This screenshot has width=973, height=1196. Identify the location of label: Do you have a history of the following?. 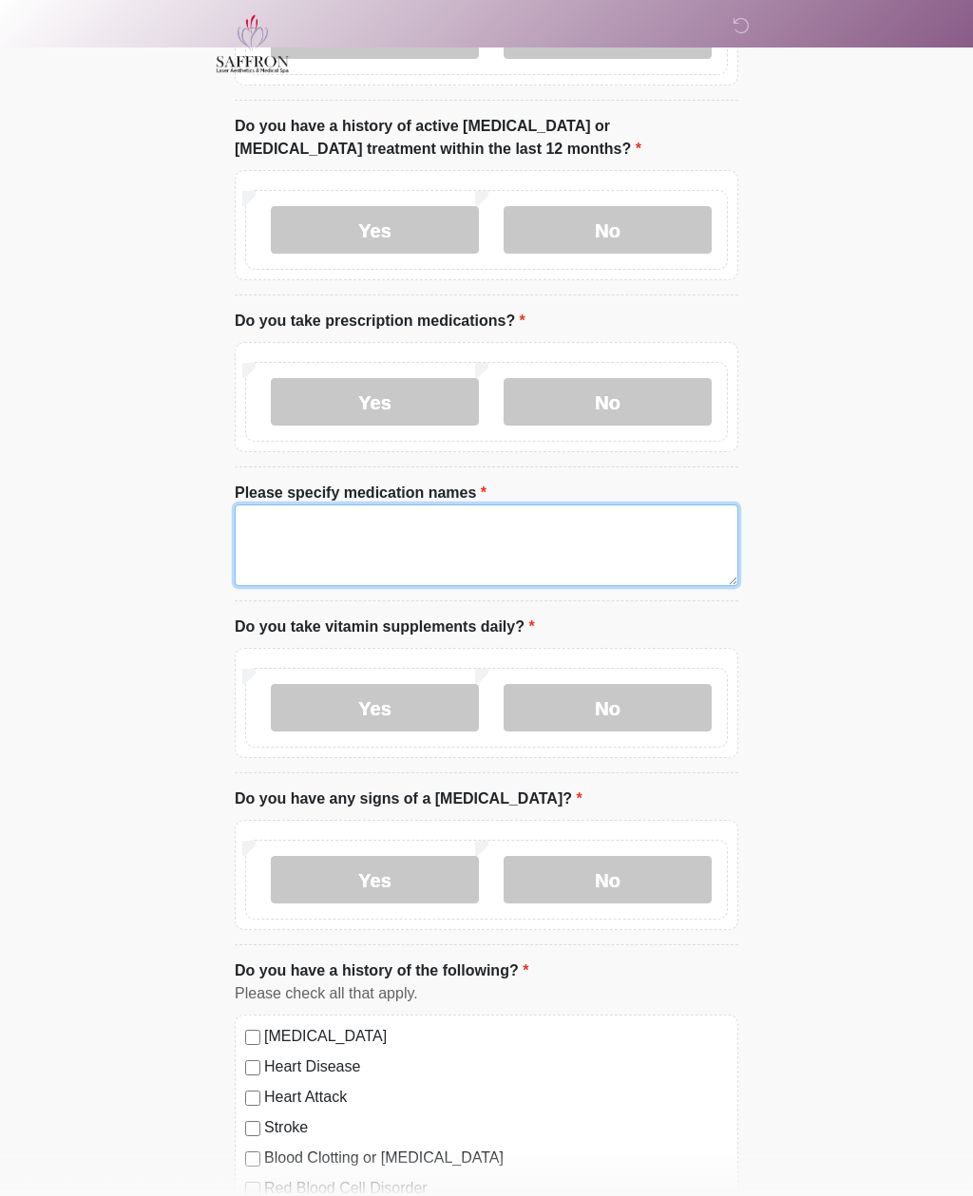
(381, 971).